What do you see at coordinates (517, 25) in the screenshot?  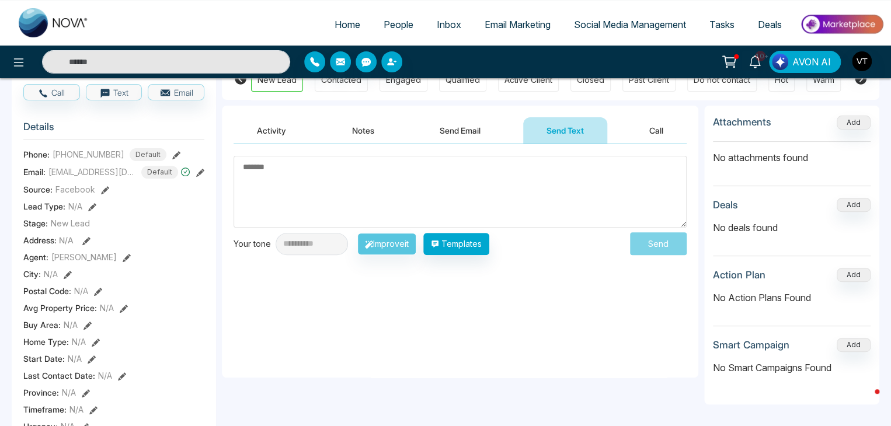 I see `span: Email Marketing` at bounding box center [517, 25].